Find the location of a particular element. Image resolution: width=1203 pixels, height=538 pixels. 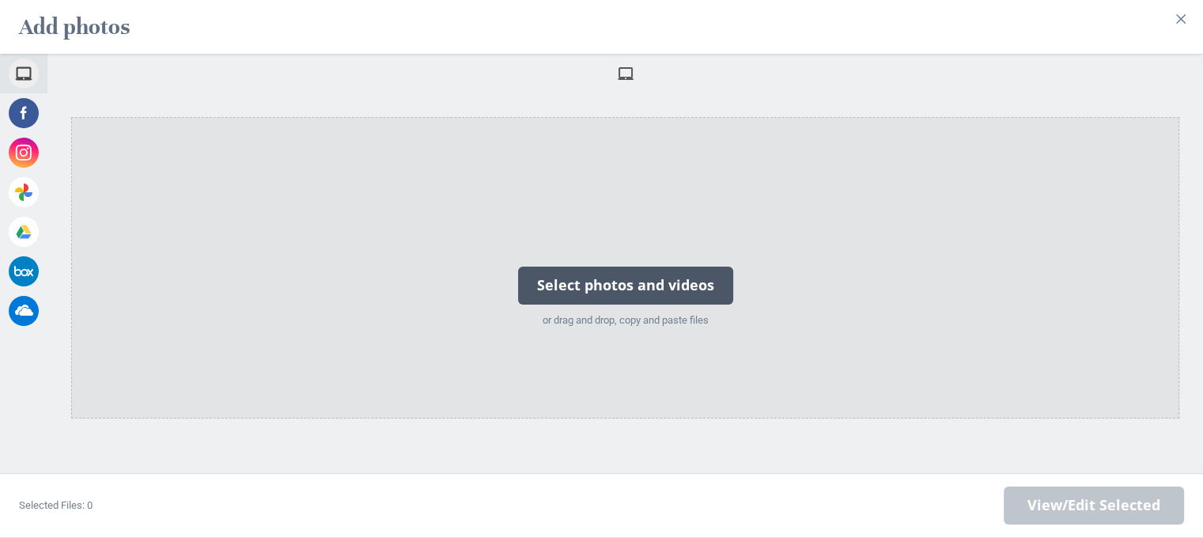

div: Select photos and videos is located at coordinates (625, 285).